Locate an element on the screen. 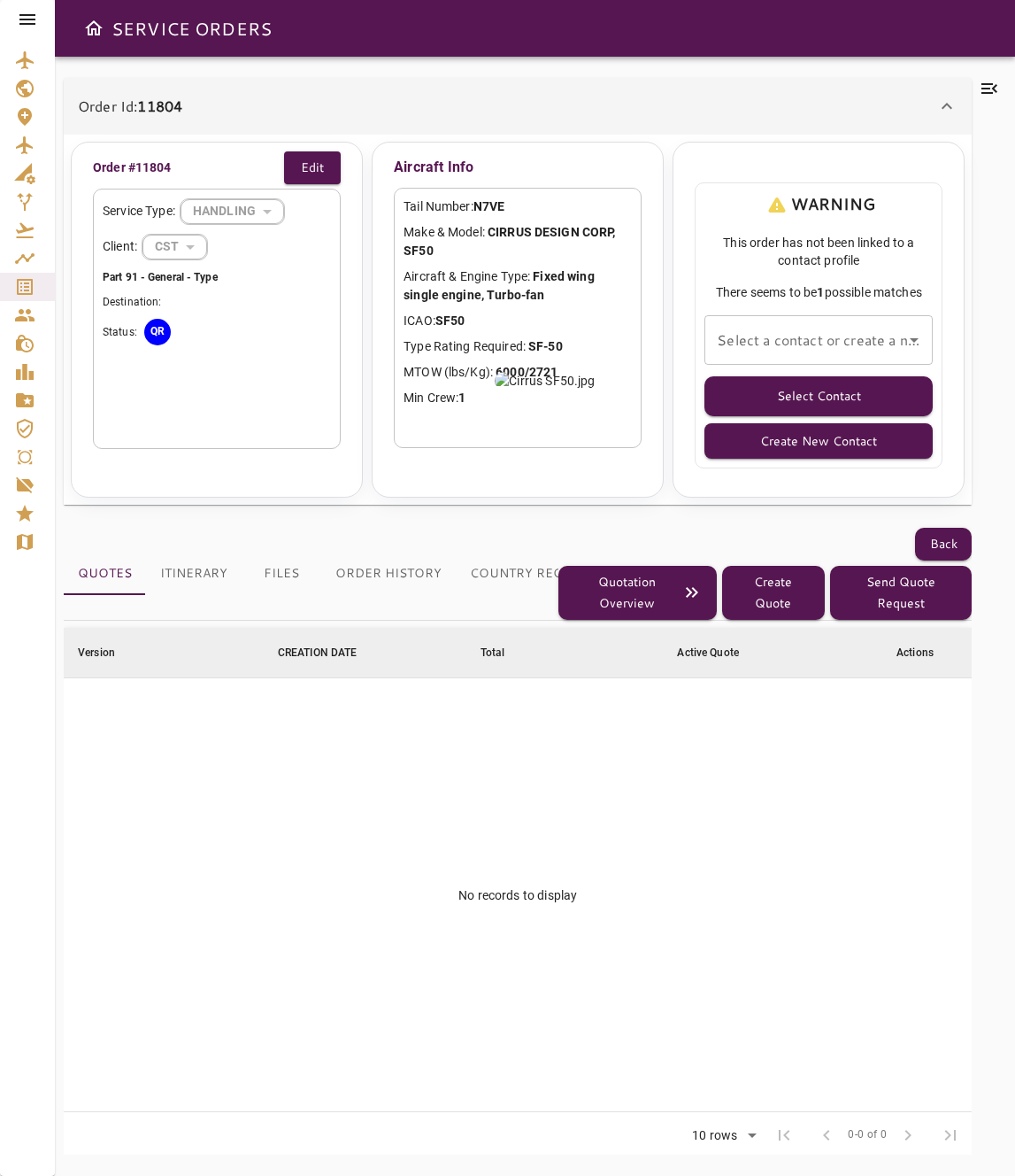  b: 11804 is located at coordinates (159, 105).